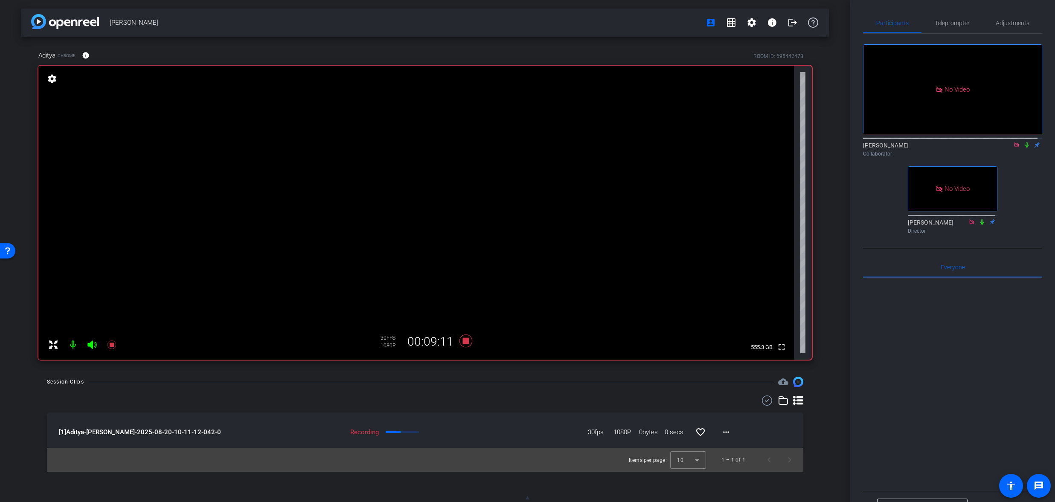 This screenshot has width=1055, height=502. I want to click on mat-icon: grid_on, so click(731, 23).